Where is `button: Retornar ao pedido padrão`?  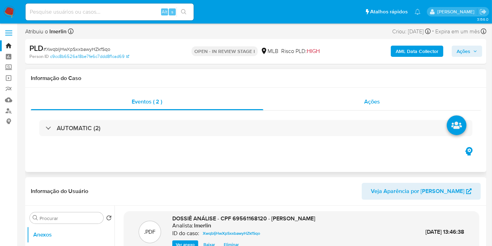 button: Retornar ao pedido padrão is located at coordinates (109, 219).